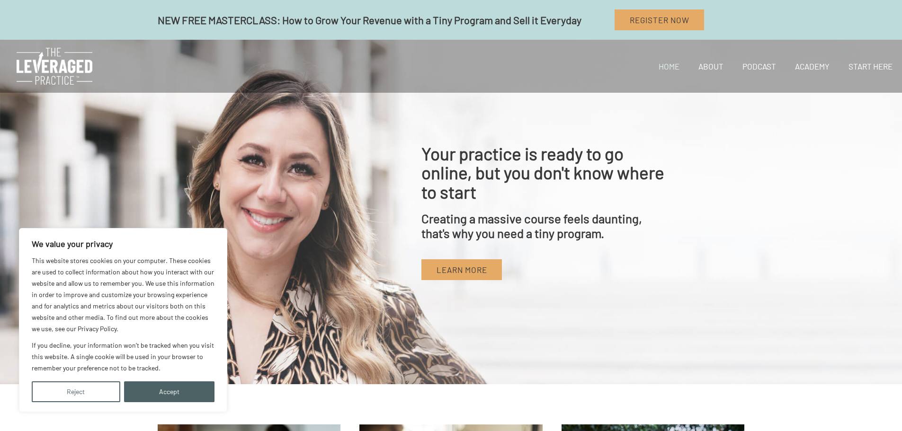 The width and height of the screenshot is (902, 431). Describe the element at coordinates (669, 66) in the screenshot. I see `a: Home` at that location.